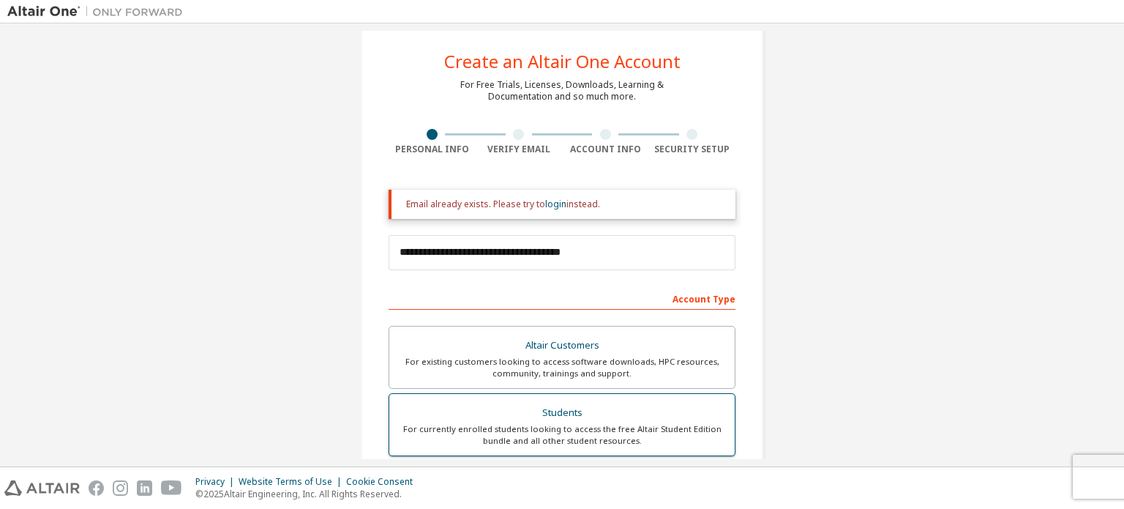  I want to click on div: Students, so click(562, 413).